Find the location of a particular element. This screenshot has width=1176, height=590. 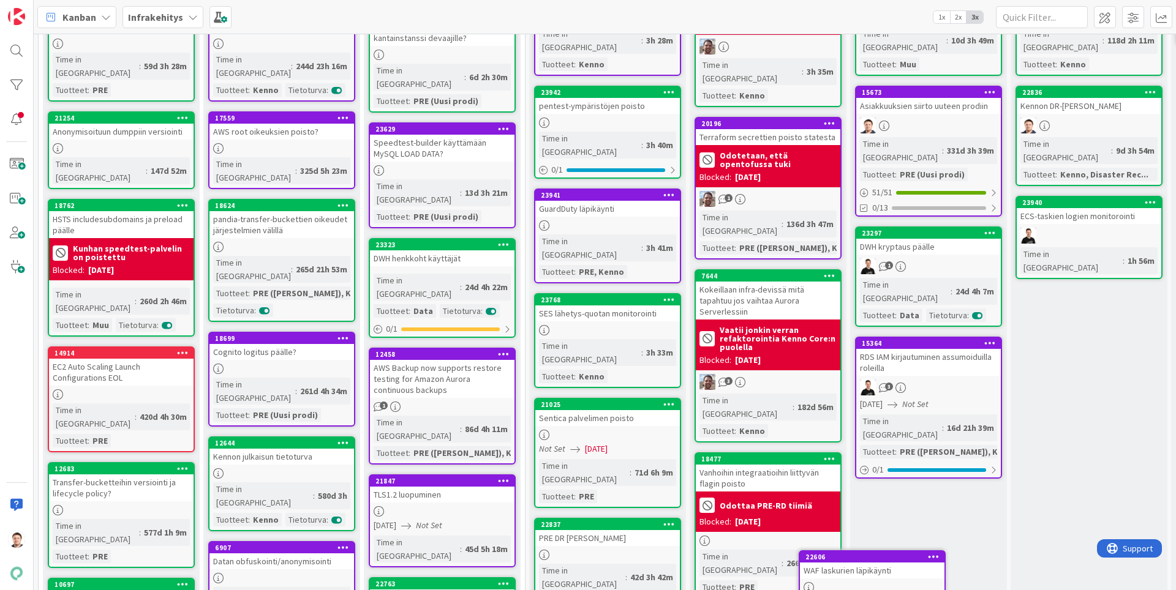

div: 12458AWS Backup now supports restore testing for Amazon Aurora continuous backups is located at coordinates (442, 374).